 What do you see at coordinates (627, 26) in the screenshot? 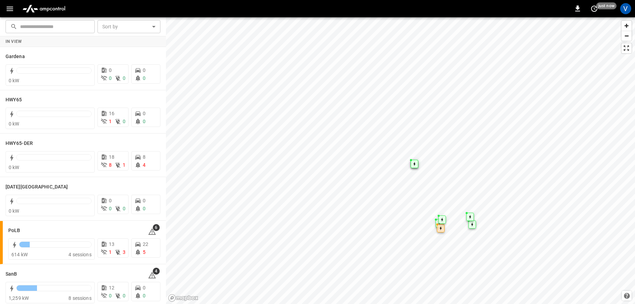
I see `button: Zoom in` at bounding box center [627, 26].